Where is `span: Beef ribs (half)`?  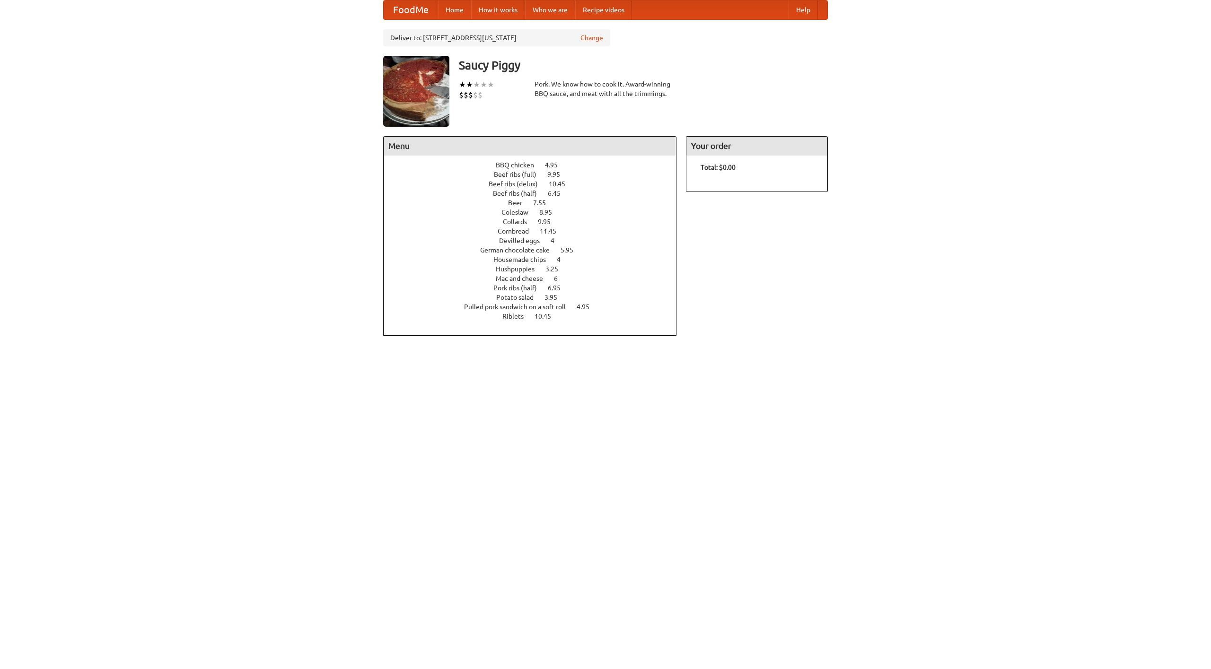 span: Beef ribs (half) is located at coordinates (519, 193).